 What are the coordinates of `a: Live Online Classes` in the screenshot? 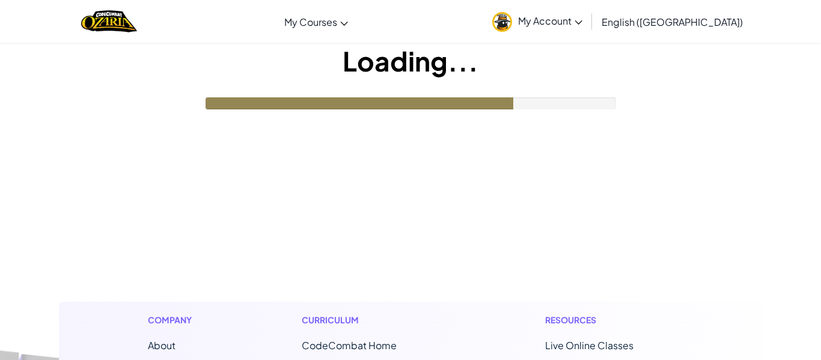 It's located at (589, 345).